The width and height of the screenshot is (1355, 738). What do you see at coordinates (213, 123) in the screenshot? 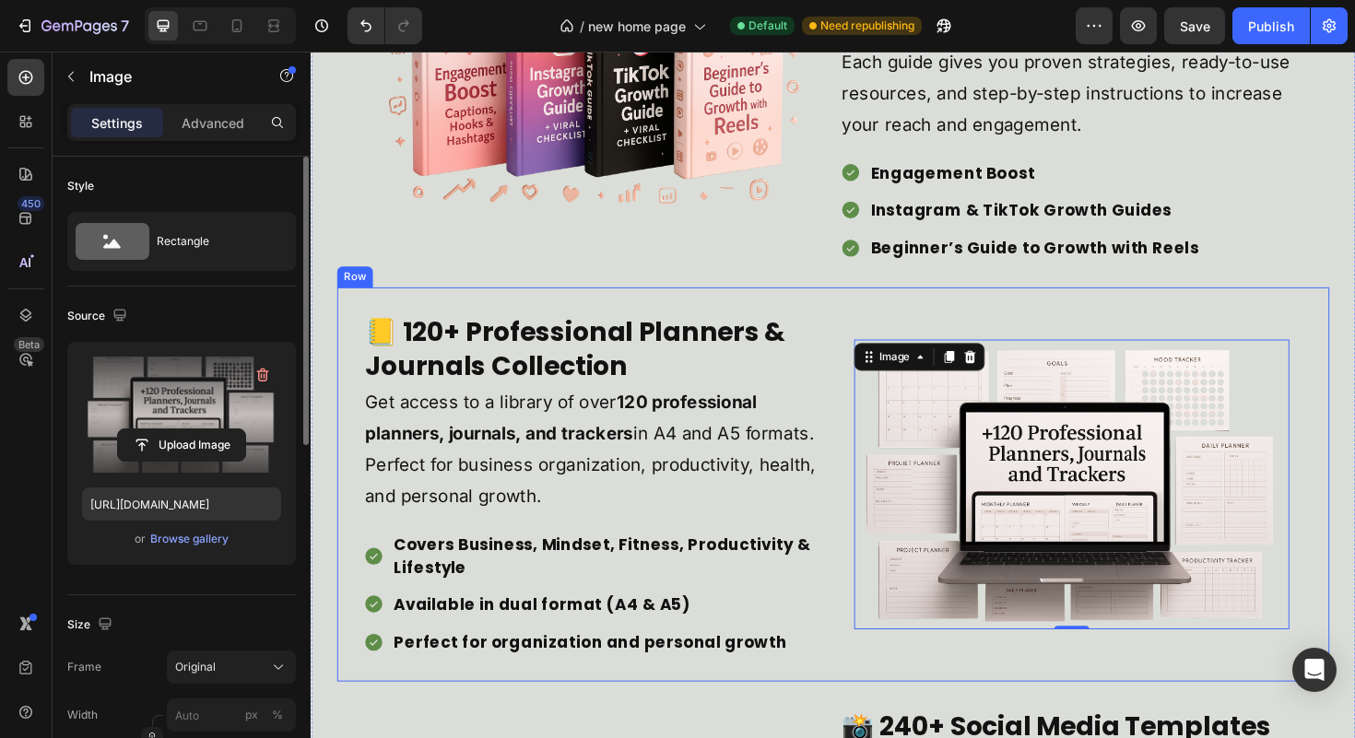
I see `p: Advanced` at bounding box center [213, 123].